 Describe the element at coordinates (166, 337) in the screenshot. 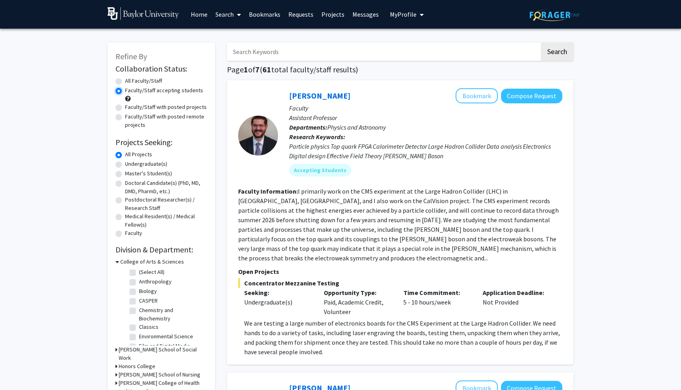

I see `label: Environmental Science` at that location.